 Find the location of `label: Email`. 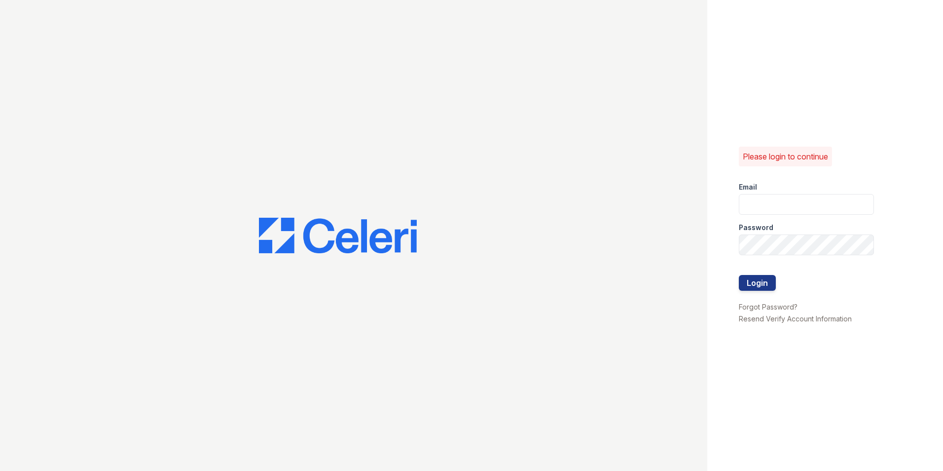

label: Email is located at coordinates (748, 187).